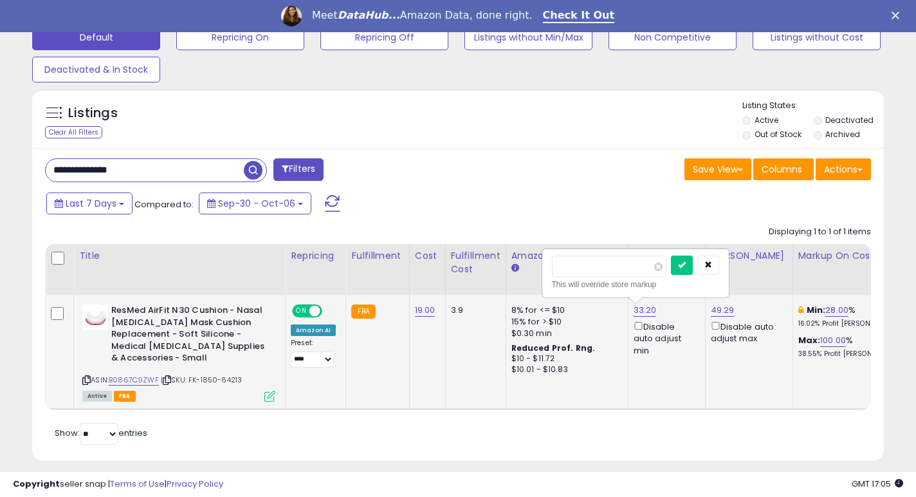 Image resolution: width=916 pixels, height=497 pixels. I want to click on span: | SKU: FK-1850-64213, so click(201, 379).